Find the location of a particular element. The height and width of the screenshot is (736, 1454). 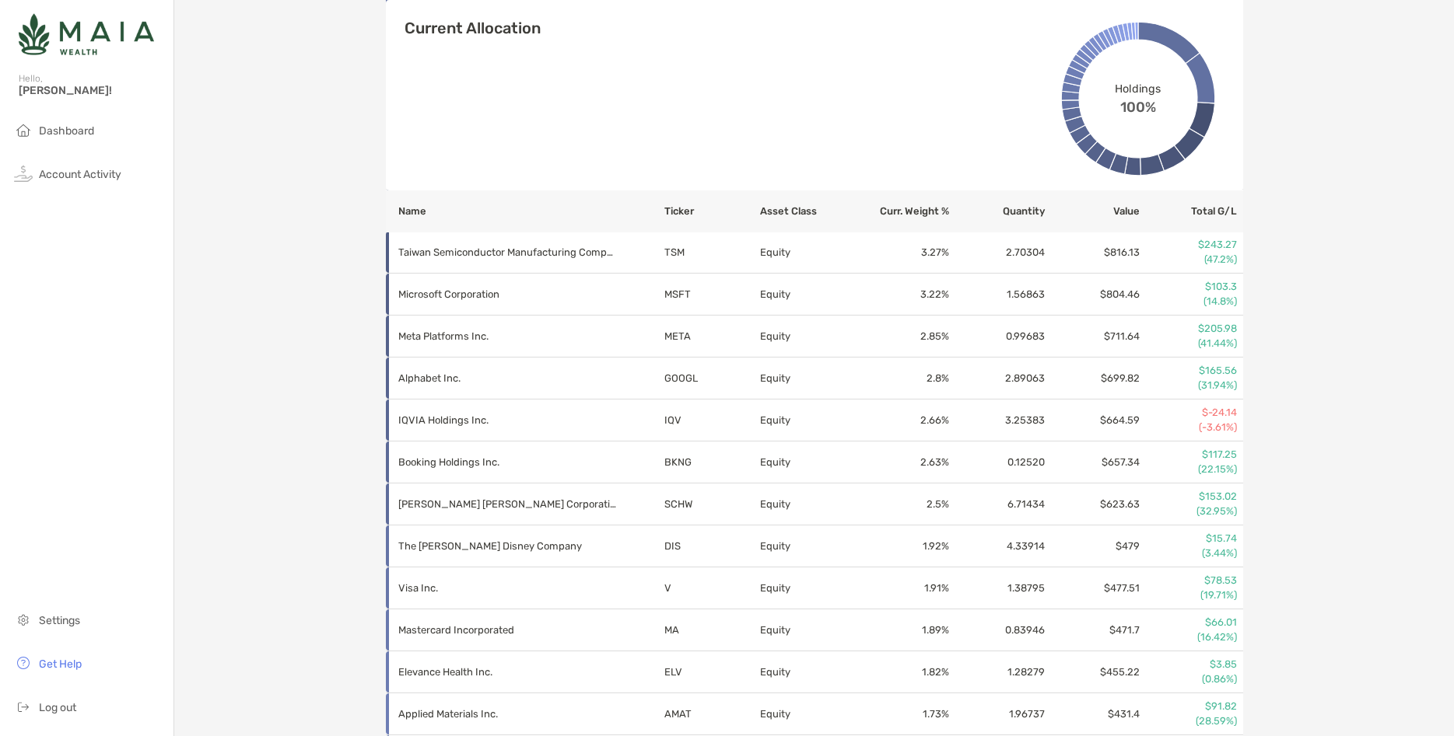

td: MA is located at coordinates (711, 631).